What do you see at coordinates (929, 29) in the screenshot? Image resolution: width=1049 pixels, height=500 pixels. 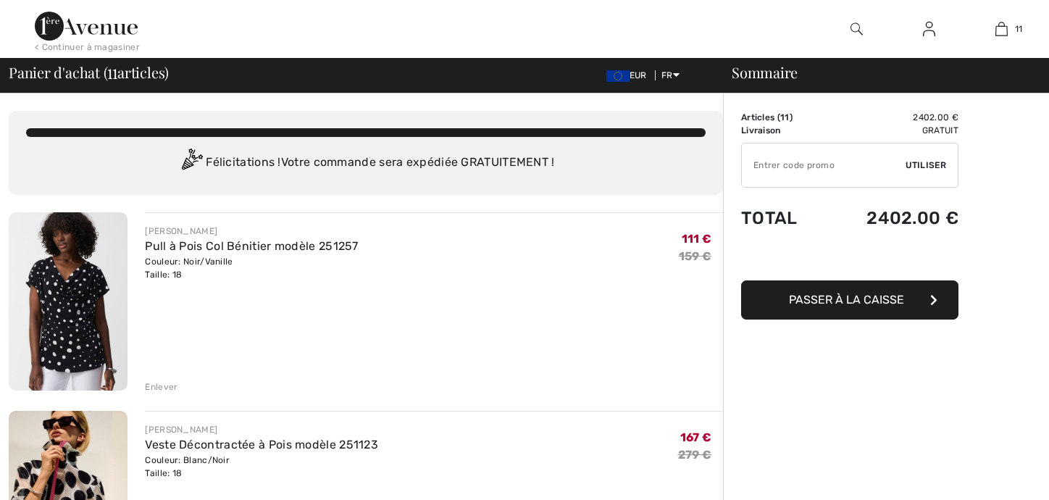 I see `img: Mes infos` at bounding box center [929, 29].